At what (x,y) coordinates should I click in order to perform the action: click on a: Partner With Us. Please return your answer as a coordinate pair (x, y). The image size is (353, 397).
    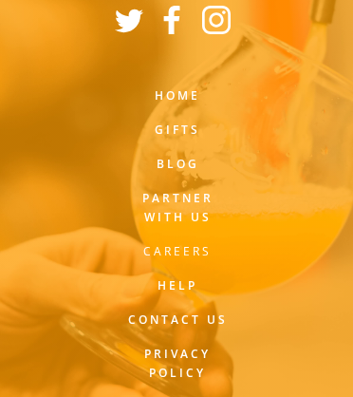
    Looking at the image, I should click on (177, 208).